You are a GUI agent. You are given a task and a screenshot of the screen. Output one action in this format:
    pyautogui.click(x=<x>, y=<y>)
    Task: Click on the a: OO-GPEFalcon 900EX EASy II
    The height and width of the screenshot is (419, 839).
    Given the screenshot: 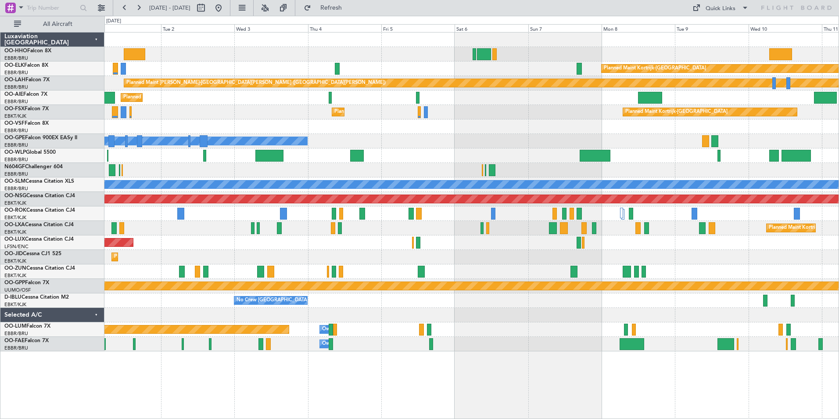 What is the action you would take?
    pyautogui.click(x=41, y=138)
    